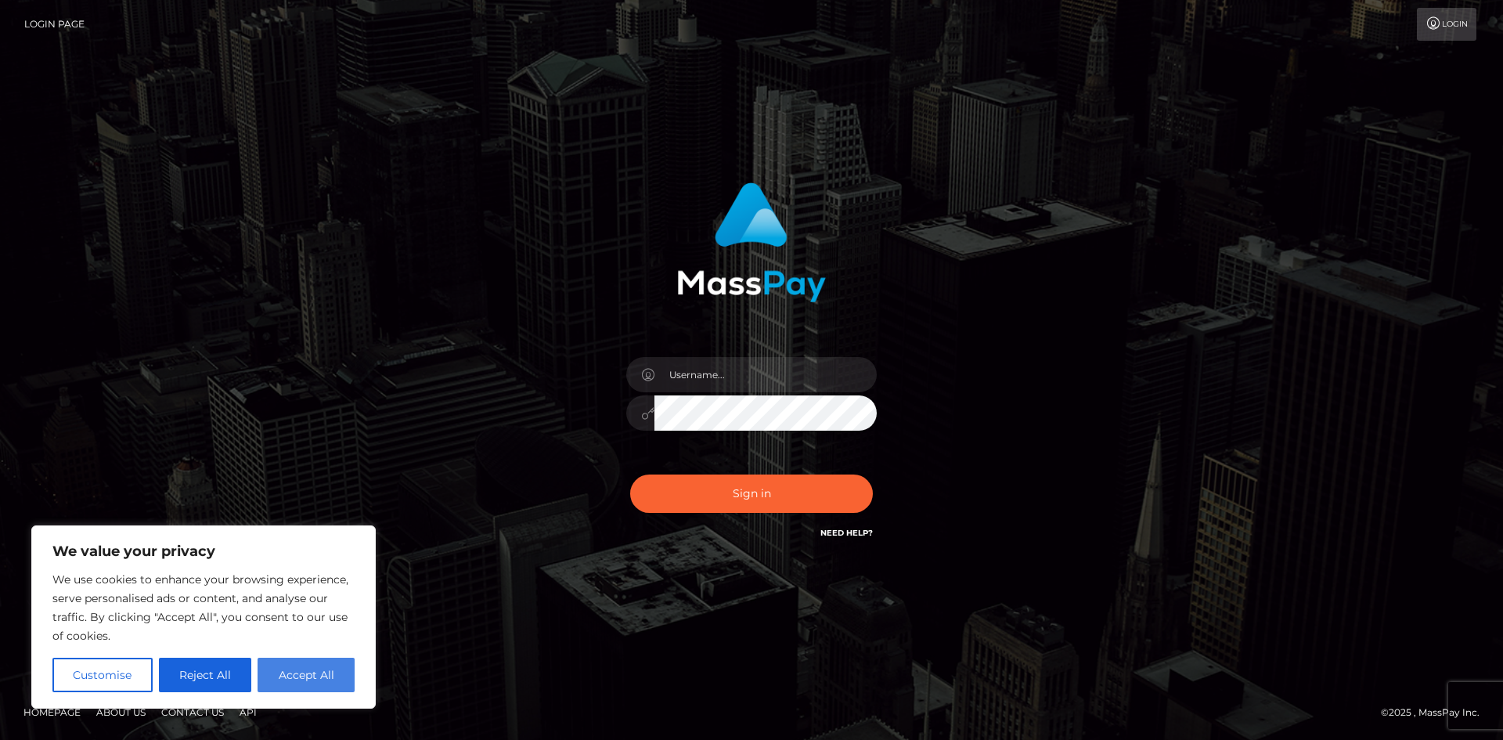 This screenshot has height=740, width=1503. What do you see at coordinates (203, 607) in the screenshot?
I see `p: We use cookies to enhance your browsing experience, serve personalised ads or content, and analys...` at bounding box center [203, 607].